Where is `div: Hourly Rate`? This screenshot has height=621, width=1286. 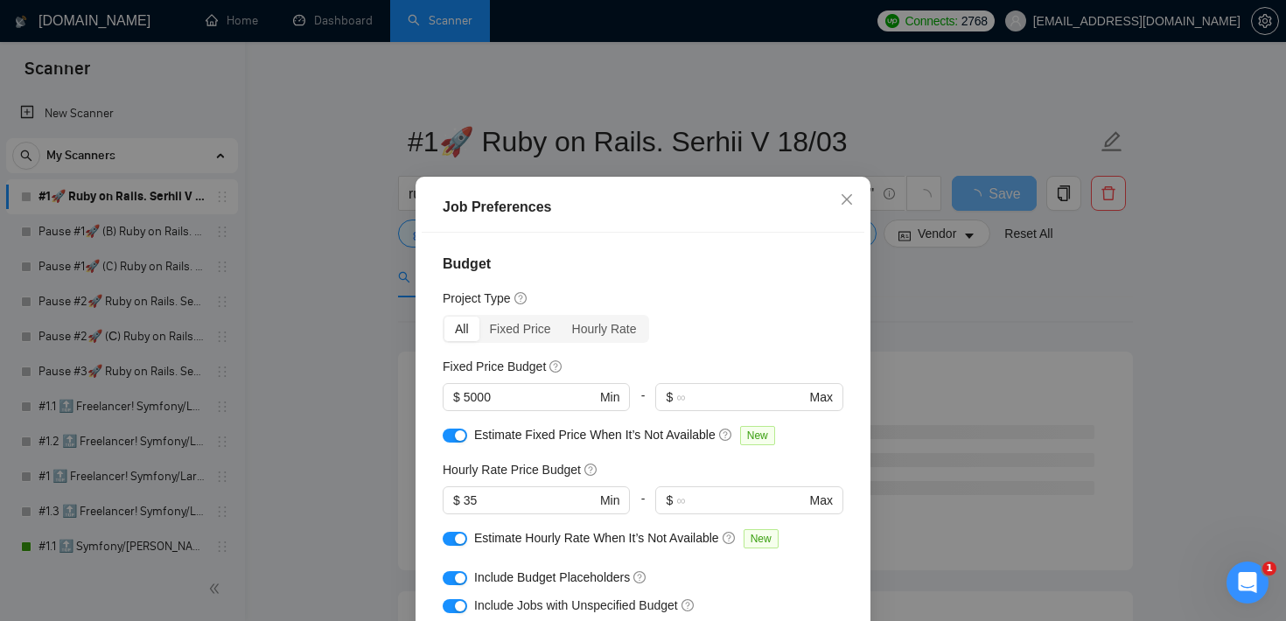 div: Hourly Rate is located at coordinates (604, 329).